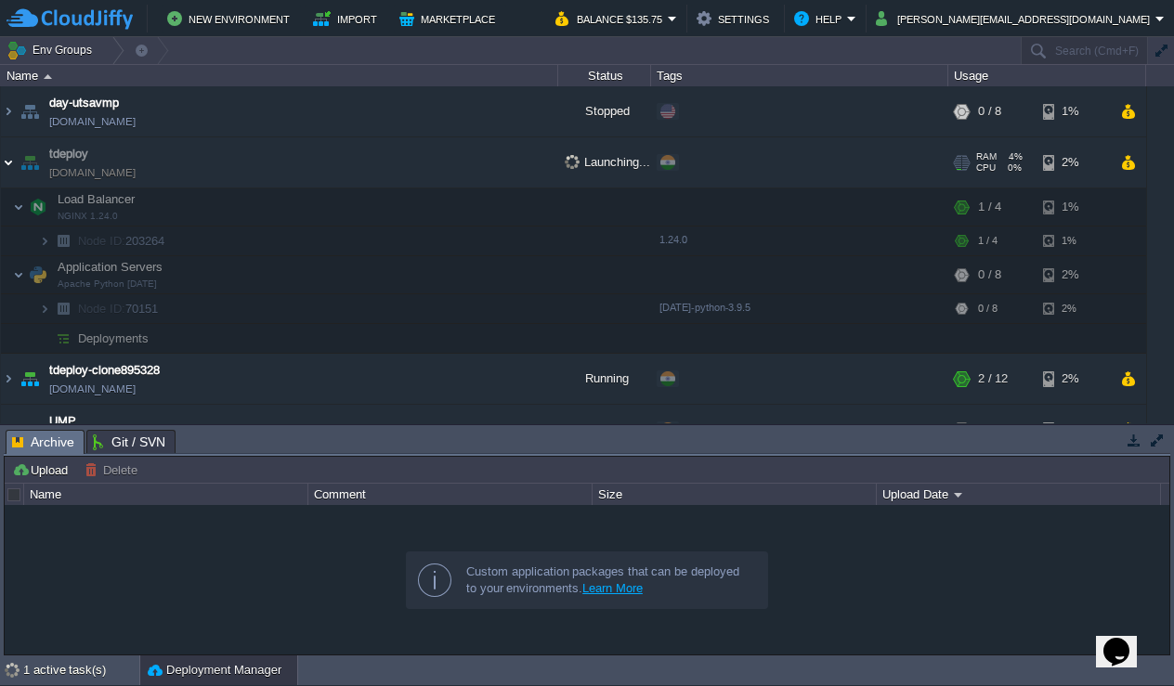 The height and width of the screenshot is (686, 1174). What do you see at coordinates (122, 241) in the screenshot?
I see `span: 203264` at bounding box center [122, 241].